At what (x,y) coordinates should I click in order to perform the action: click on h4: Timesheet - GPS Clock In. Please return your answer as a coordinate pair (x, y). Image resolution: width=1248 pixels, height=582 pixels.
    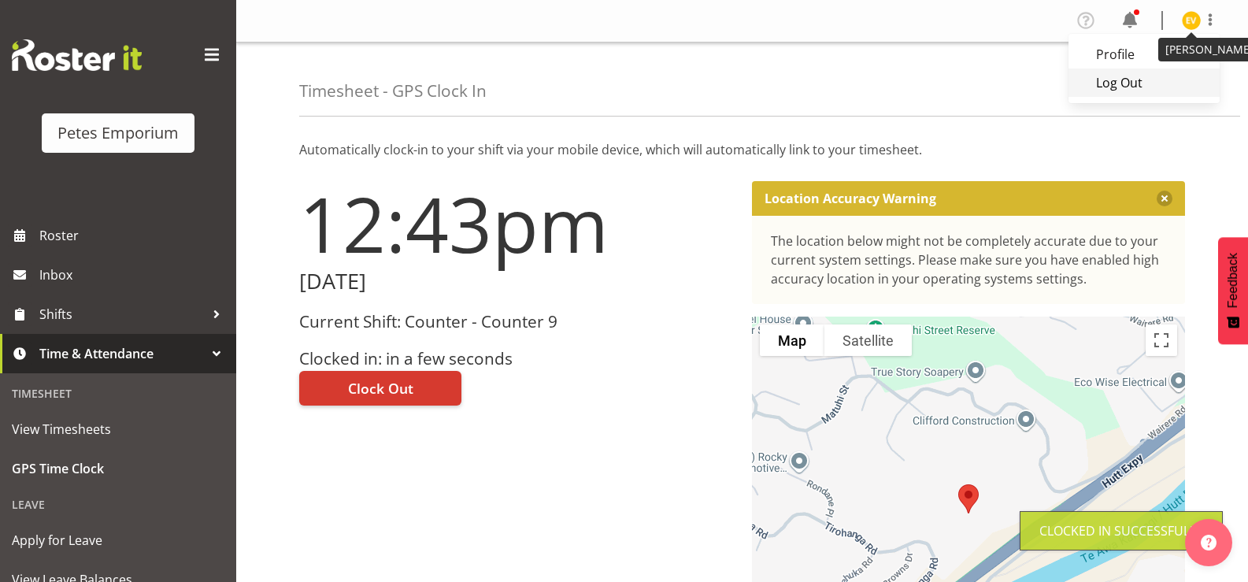
    Looking at the image, I should click on (393, 91).